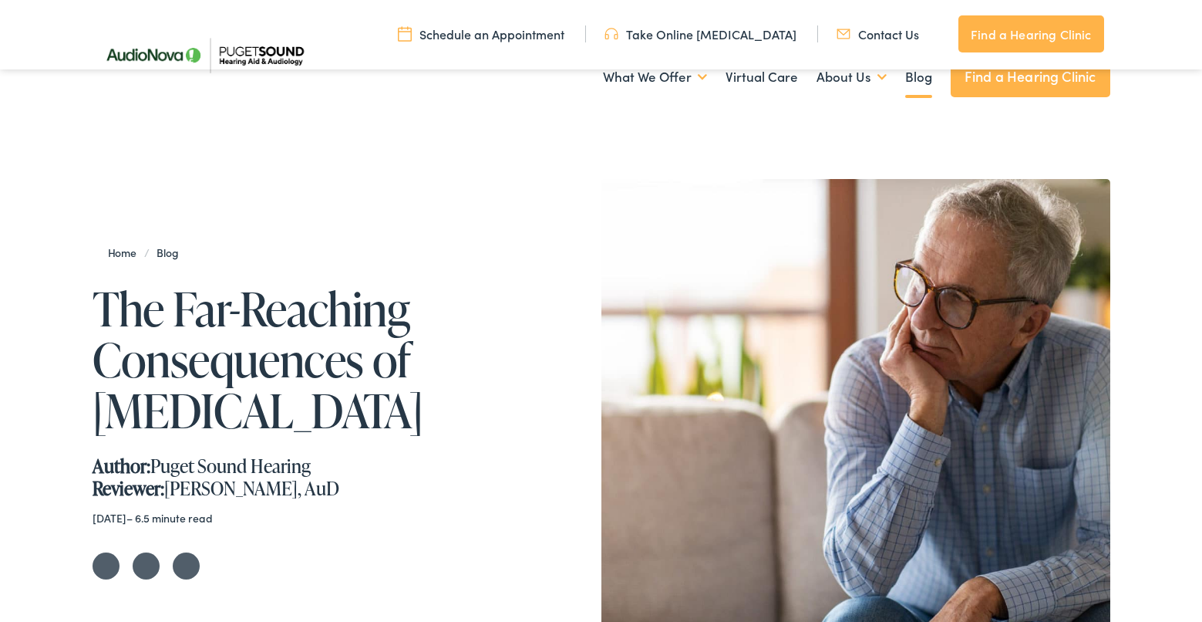 The height and width of the screenshot is (622, 1202). Describe the element at coordinates (126, 252) in the screenshot. I see `a: Home` at that location.